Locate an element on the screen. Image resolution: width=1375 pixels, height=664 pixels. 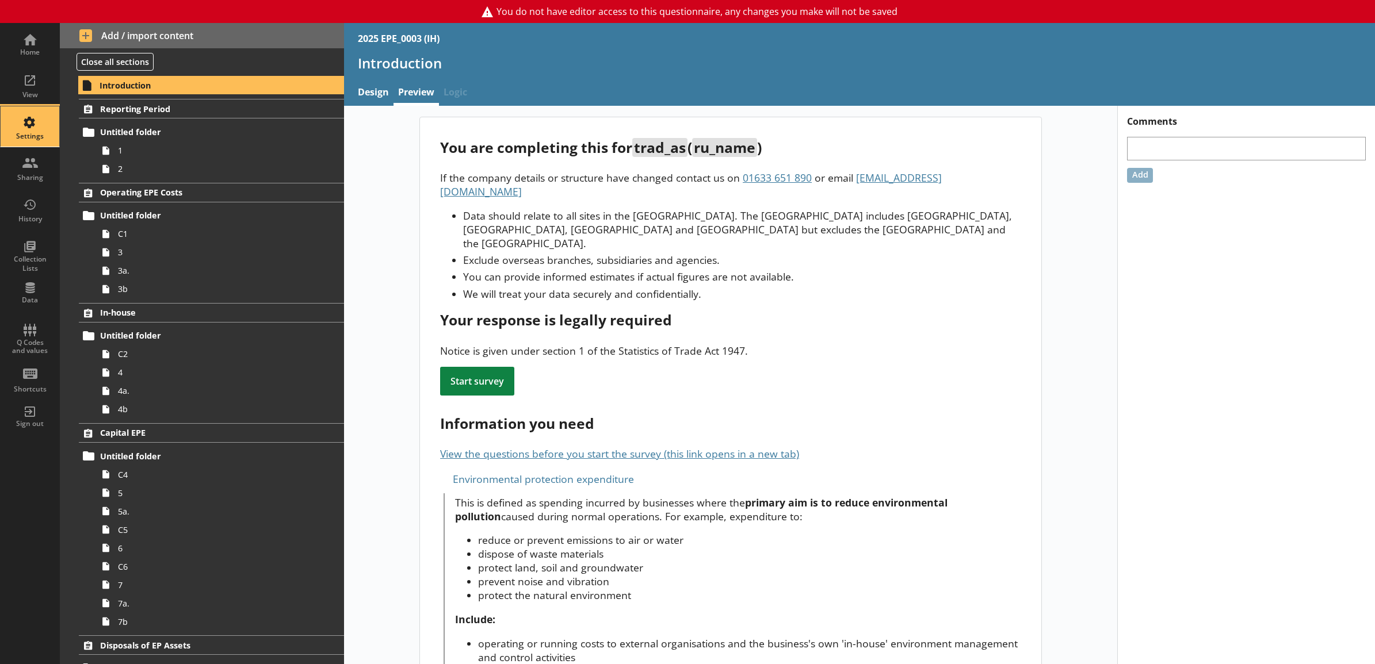
li: Untitled folderC244a.4b is located at coordinates (214, 373).